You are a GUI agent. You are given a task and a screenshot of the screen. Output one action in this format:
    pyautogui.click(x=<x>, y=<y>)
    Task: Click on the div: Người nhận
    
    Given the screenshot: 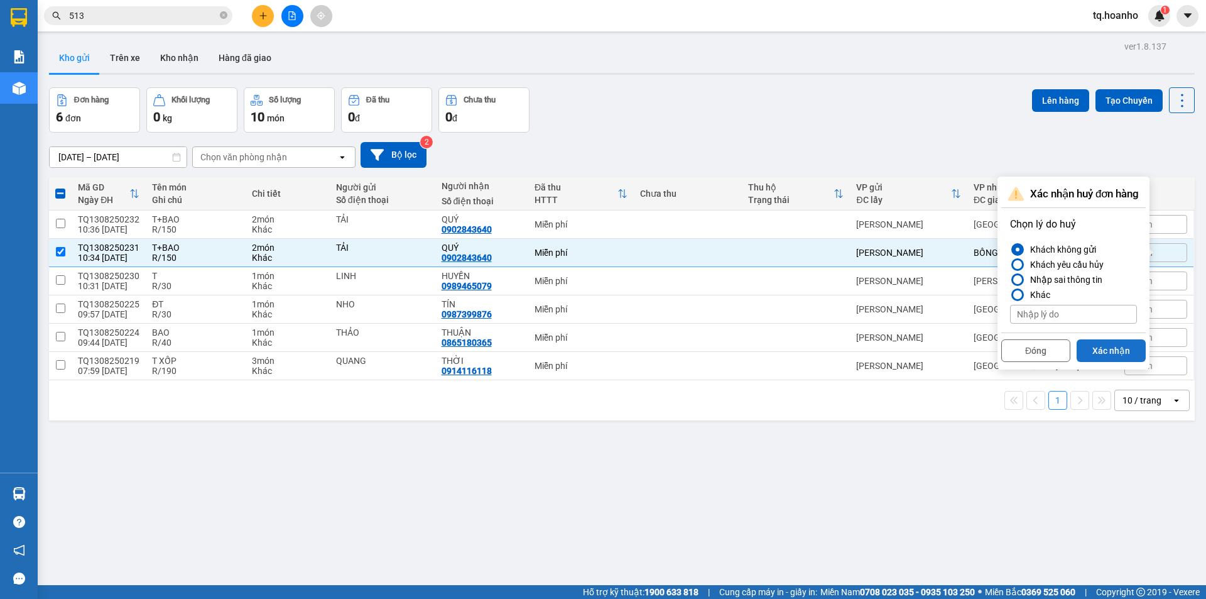 What is the action you would take?
    pyautogui.click(x=482, y=186)
    